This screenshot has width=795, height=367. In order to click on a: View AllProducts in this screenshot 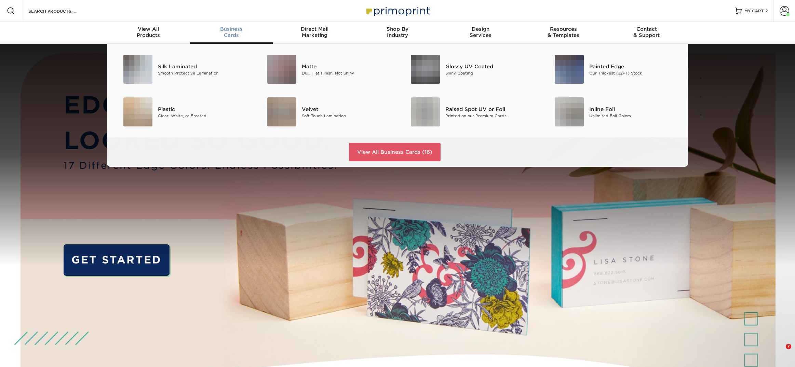, I will do `click(148, 33)`.